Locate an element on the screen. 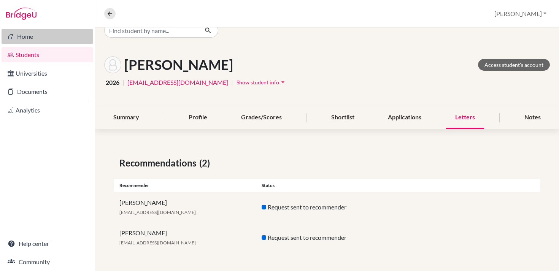  a: Community is located at coordinates (47, 262).